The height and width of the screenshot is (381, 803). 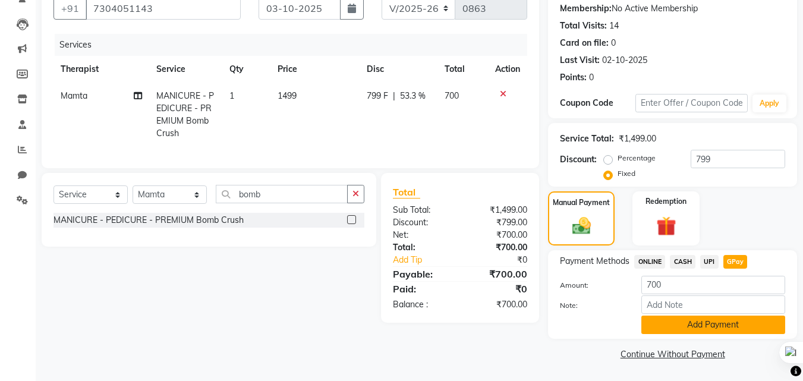 I want to click on th: Total, so click(x=463, y=69).